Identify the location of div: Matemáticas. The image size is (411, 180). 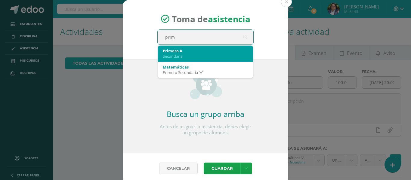
(206, 67).